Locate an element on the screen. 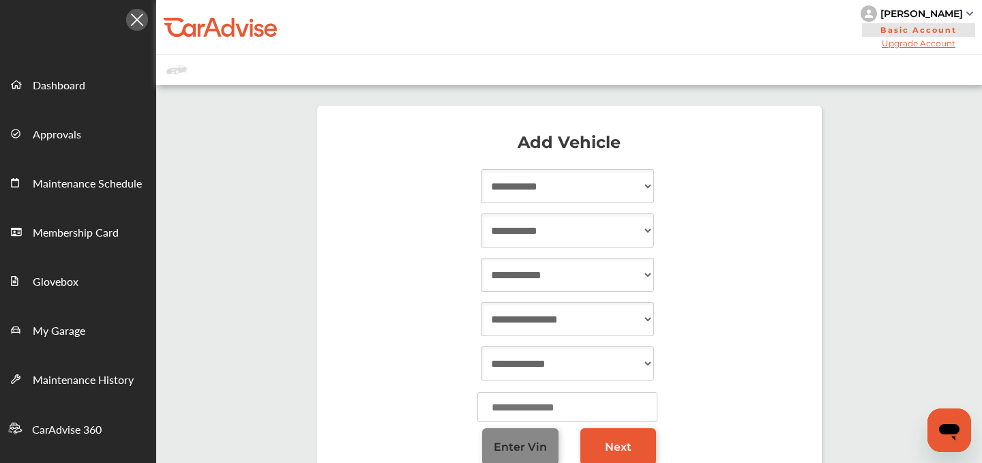  span: Maintenance Schedule is located at coordinates (87, 184).